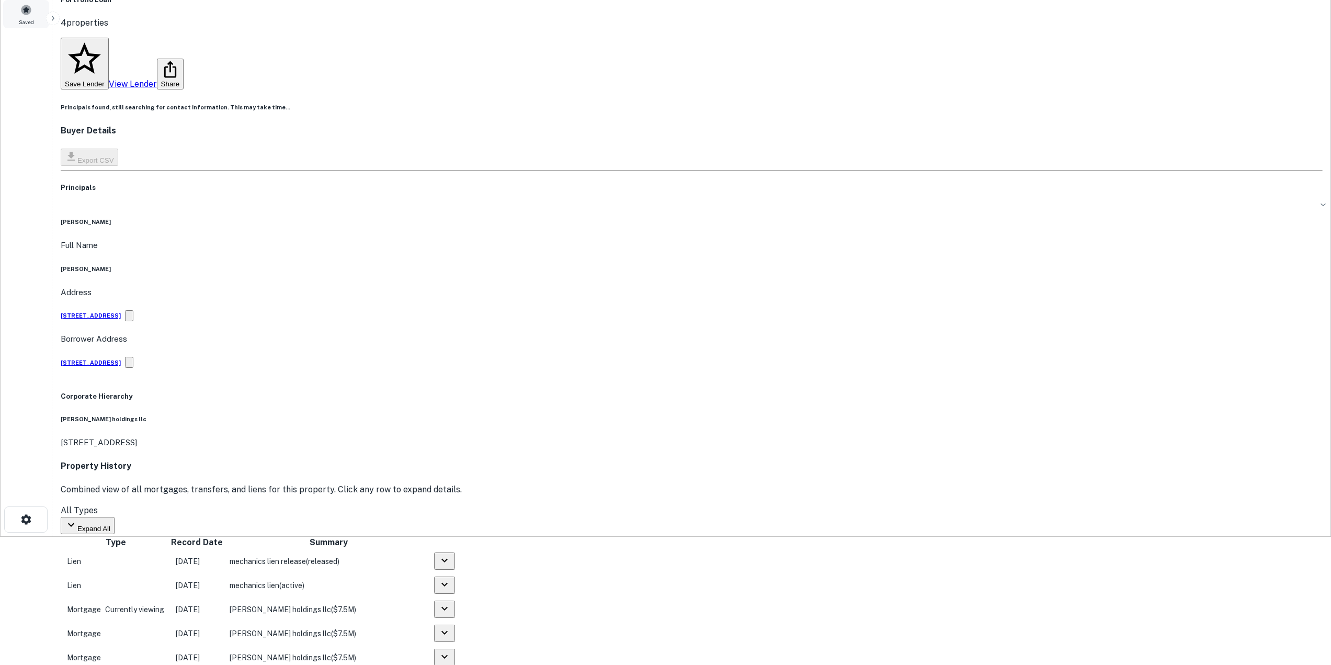 The height and width of the screenshot is (665, 1331). Describe the element at coordinates (254, 585) in the screenshot. I see `span: mechanics lien` at that location.